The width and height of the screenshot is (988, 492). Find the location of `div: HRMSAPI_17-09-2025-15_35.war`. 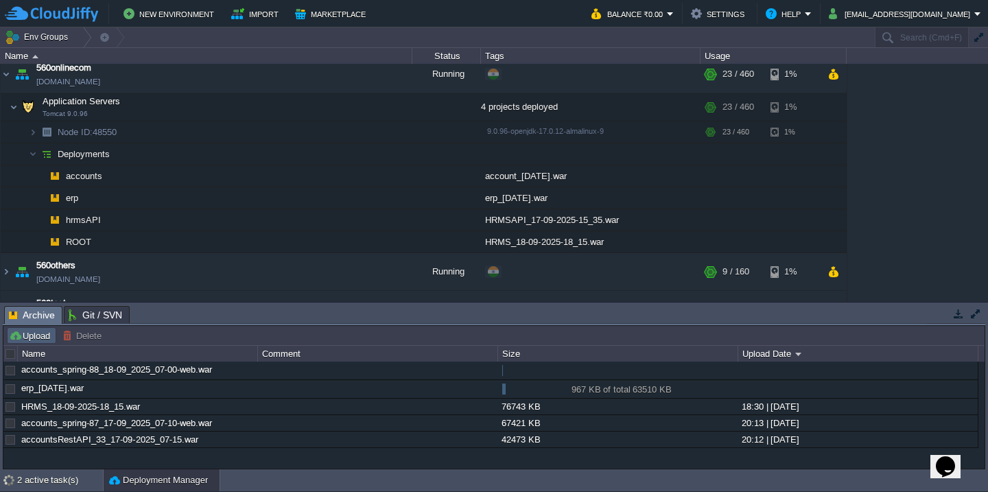

div: HRMSAPI_17-09-2025-15_35.war is located at coordinates (591, 219).